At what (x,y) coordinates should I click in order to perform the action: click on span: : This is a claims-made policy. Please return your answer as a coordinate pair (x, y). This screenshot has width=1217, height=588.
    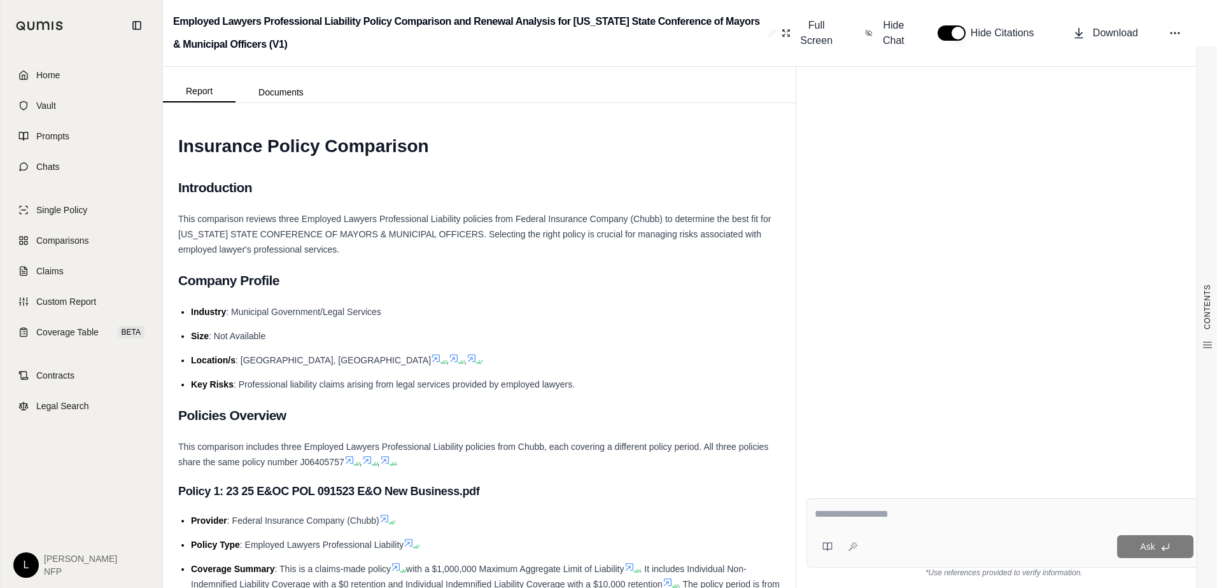
    Looking at the image, I should click on (333, 569).